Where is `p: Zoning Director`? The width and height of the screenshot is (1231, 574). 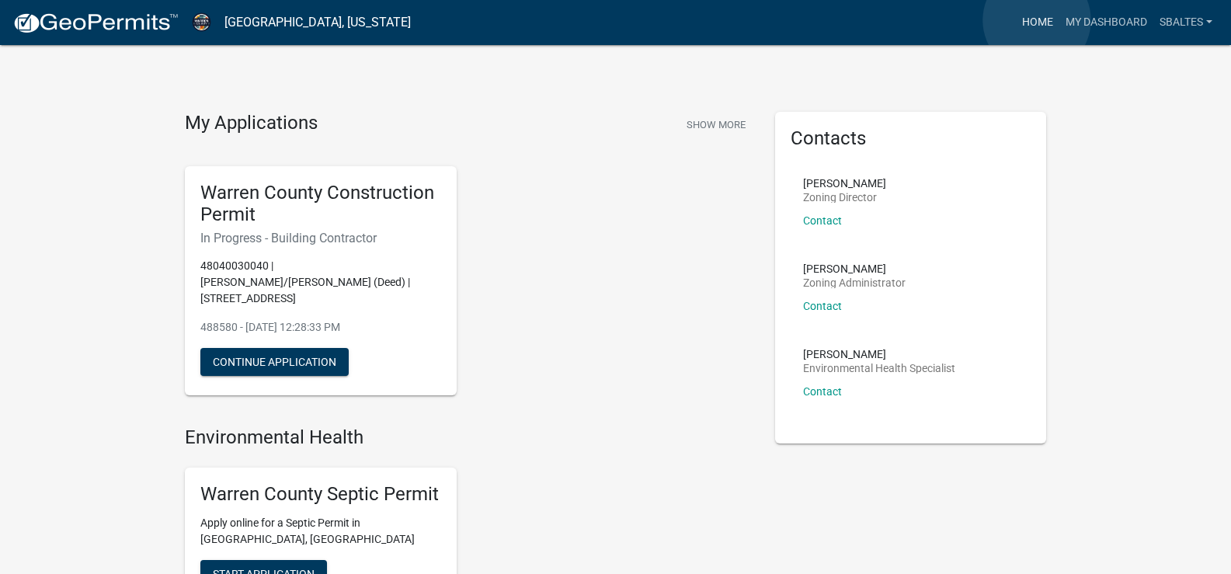
p: Zoning Director is located at coordinates (845, 197).